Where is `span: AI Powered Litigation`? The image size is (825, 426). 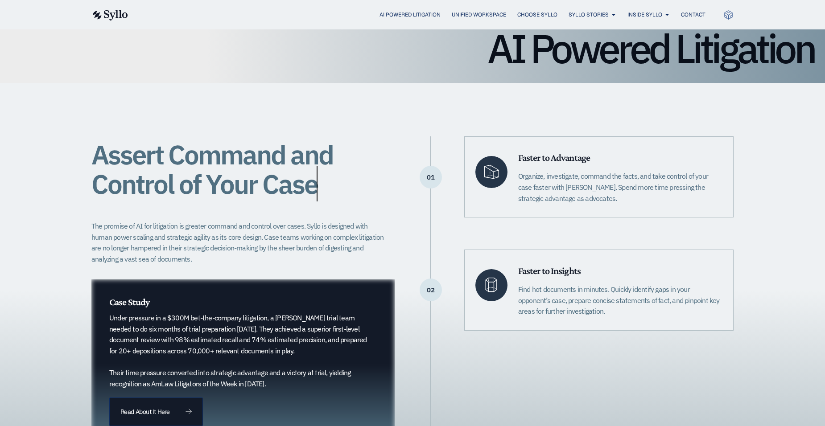
span: AI Powered Litigation is located at coordinates (410, 15).